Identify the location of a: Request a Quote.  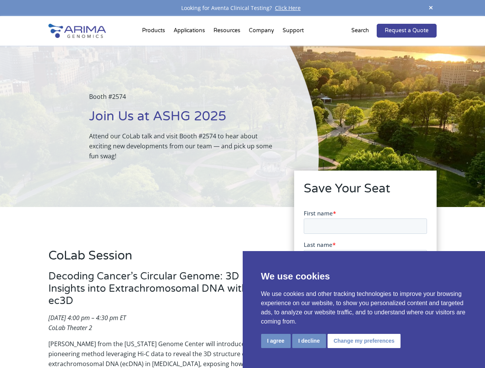
(406, 31).